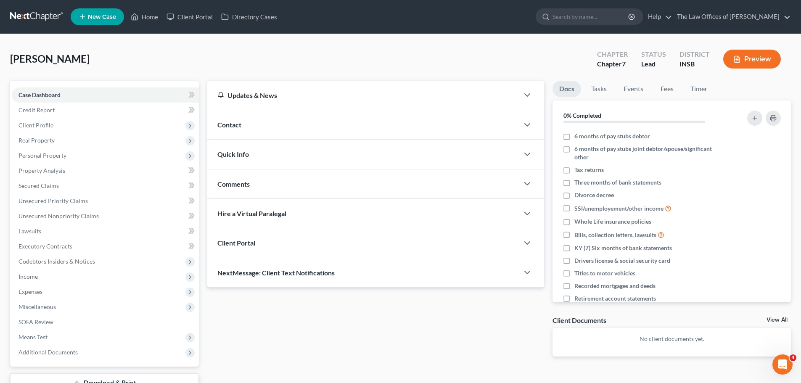  I want to click on span: Expenses, so click(30, 291).